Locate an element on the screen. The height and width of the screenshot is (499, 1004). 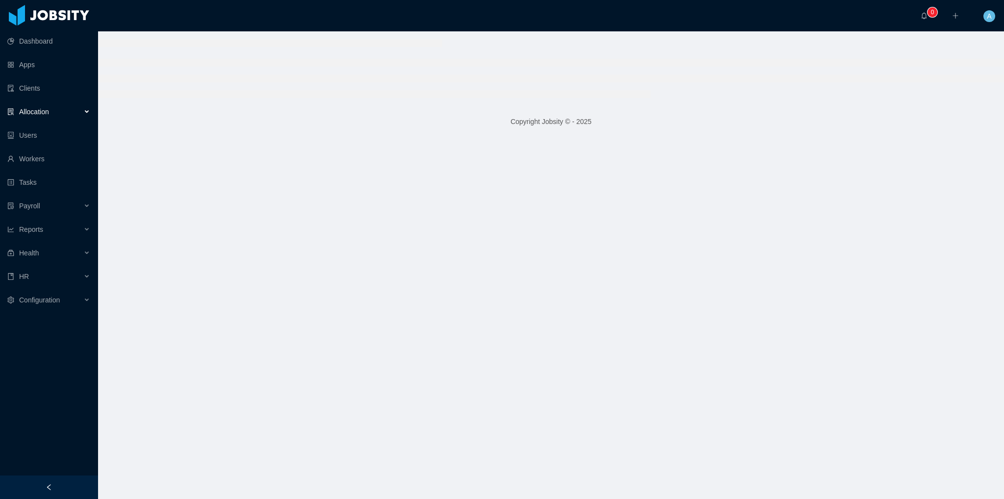
i: icon: line-chart is located at coordinates (11, 229).